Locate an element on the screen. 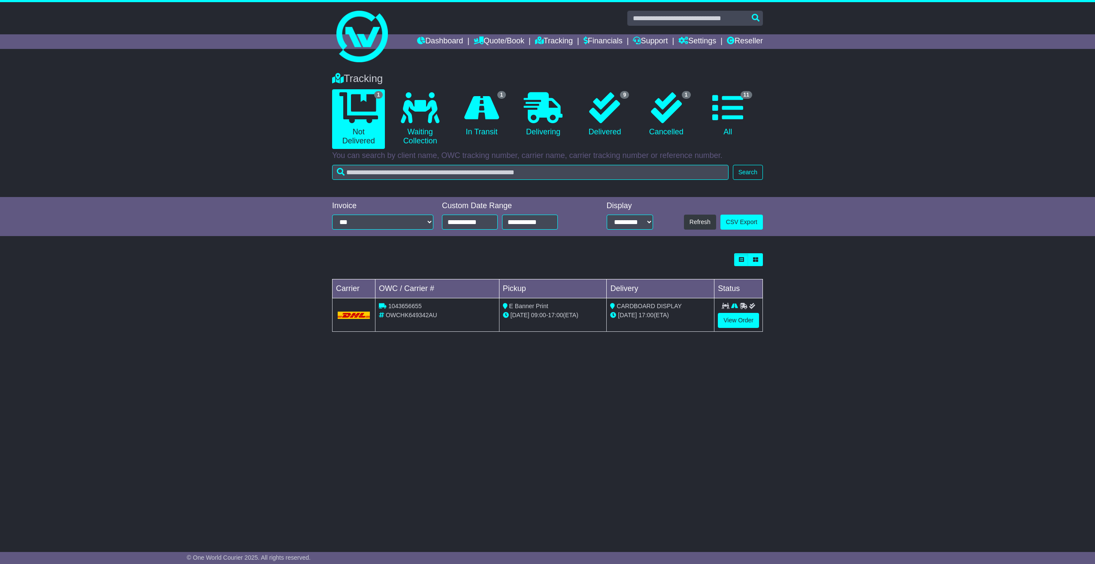  img: DHL.png is located at coordinates (354, 315).